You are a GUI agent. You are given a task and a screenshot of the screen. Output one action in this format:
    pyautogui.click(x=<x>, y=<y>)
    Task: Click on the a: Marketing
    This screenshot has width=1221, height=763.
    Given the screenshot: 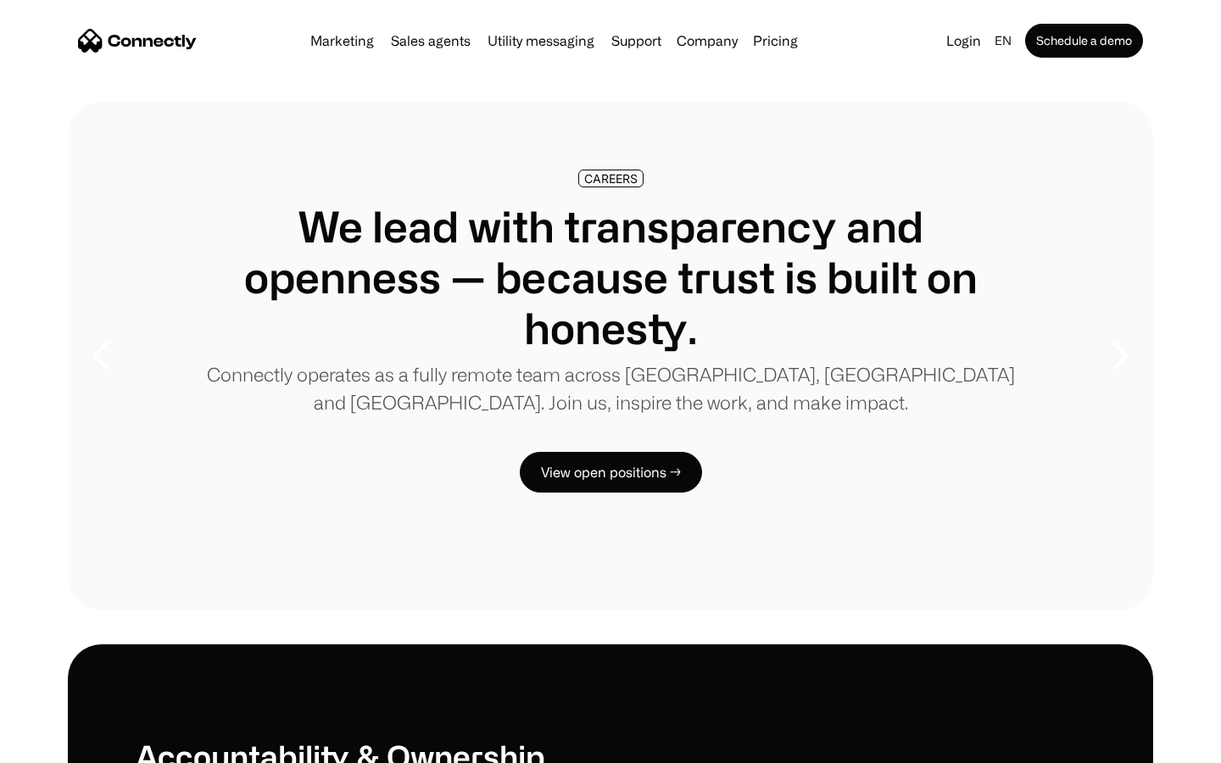 What is the action you would take?
    pyautogui.click(x=342, y=41)
    